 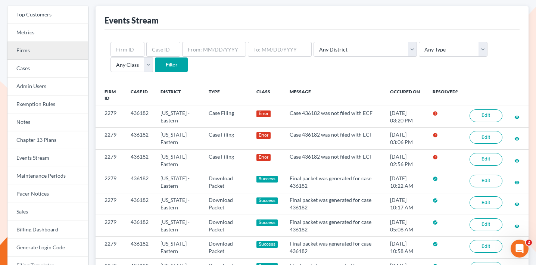 What do you see at coordinates (163, 49) in the screenshot?
I see `input: Case ID` at bounding box center [163, 49].